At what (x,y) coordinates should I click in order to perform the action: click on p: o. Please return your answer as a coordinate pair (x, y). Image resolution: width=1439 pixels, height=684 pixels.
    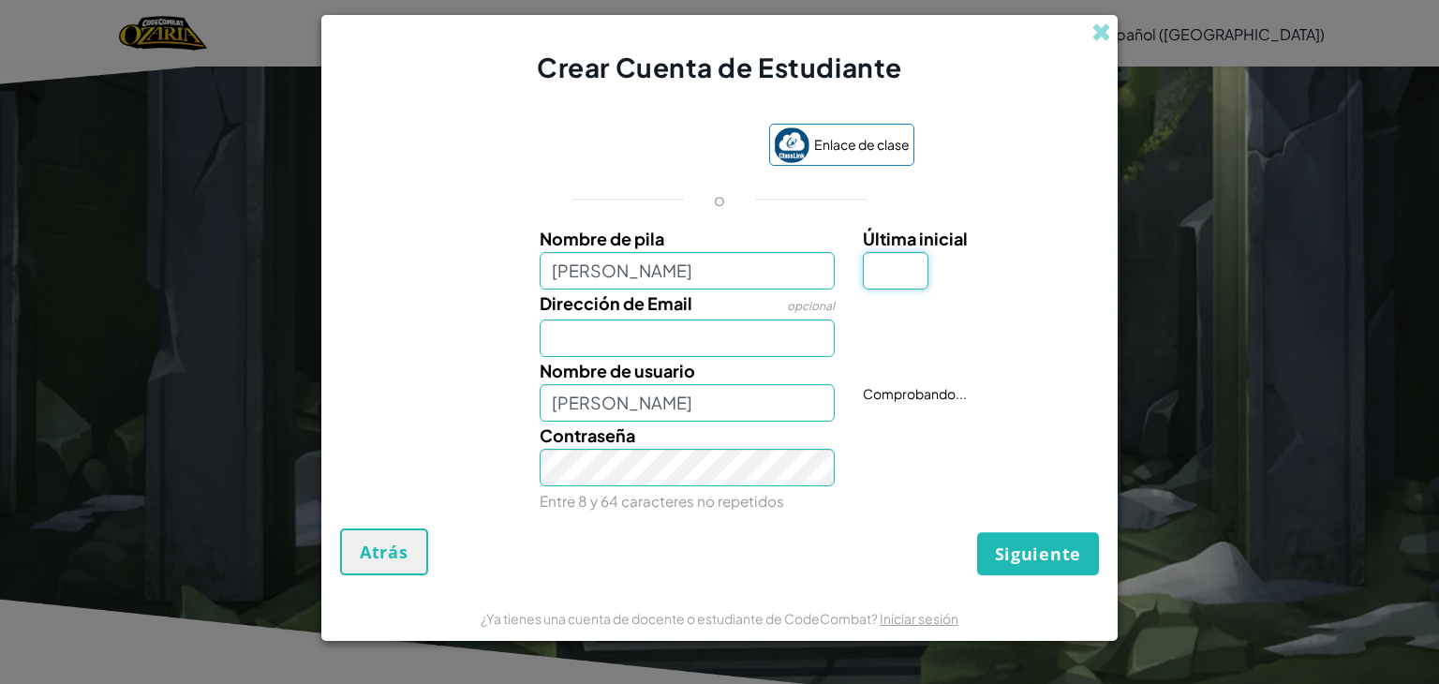
    Looking at the image, I should click on (719, 200).